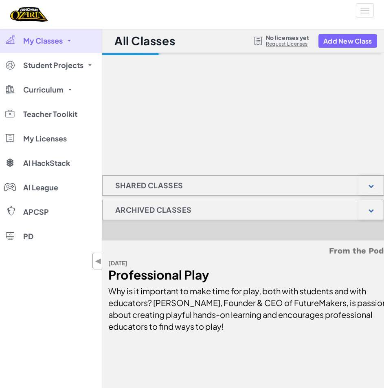 This screenshot has width=384, height=388. What do you see at coordinates (29, 14) in the screenshot?
I see `a: Ozaria by CodeCombat logo` at bounding box center [29, 14].